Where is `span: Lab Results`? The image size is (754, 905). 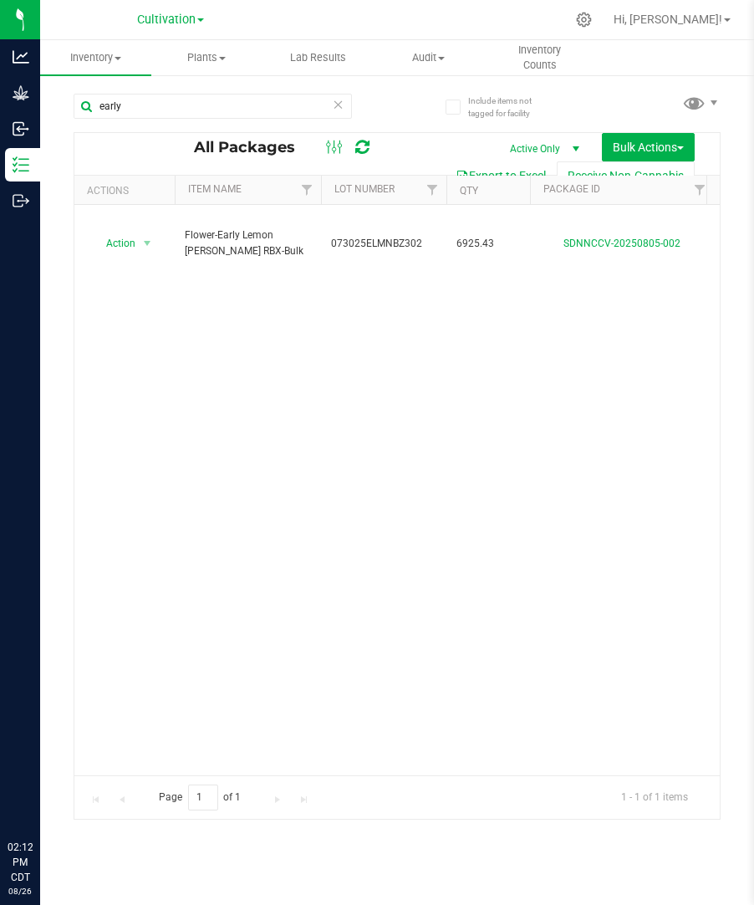 span: Lab Results is located at coordinates (318, 58).